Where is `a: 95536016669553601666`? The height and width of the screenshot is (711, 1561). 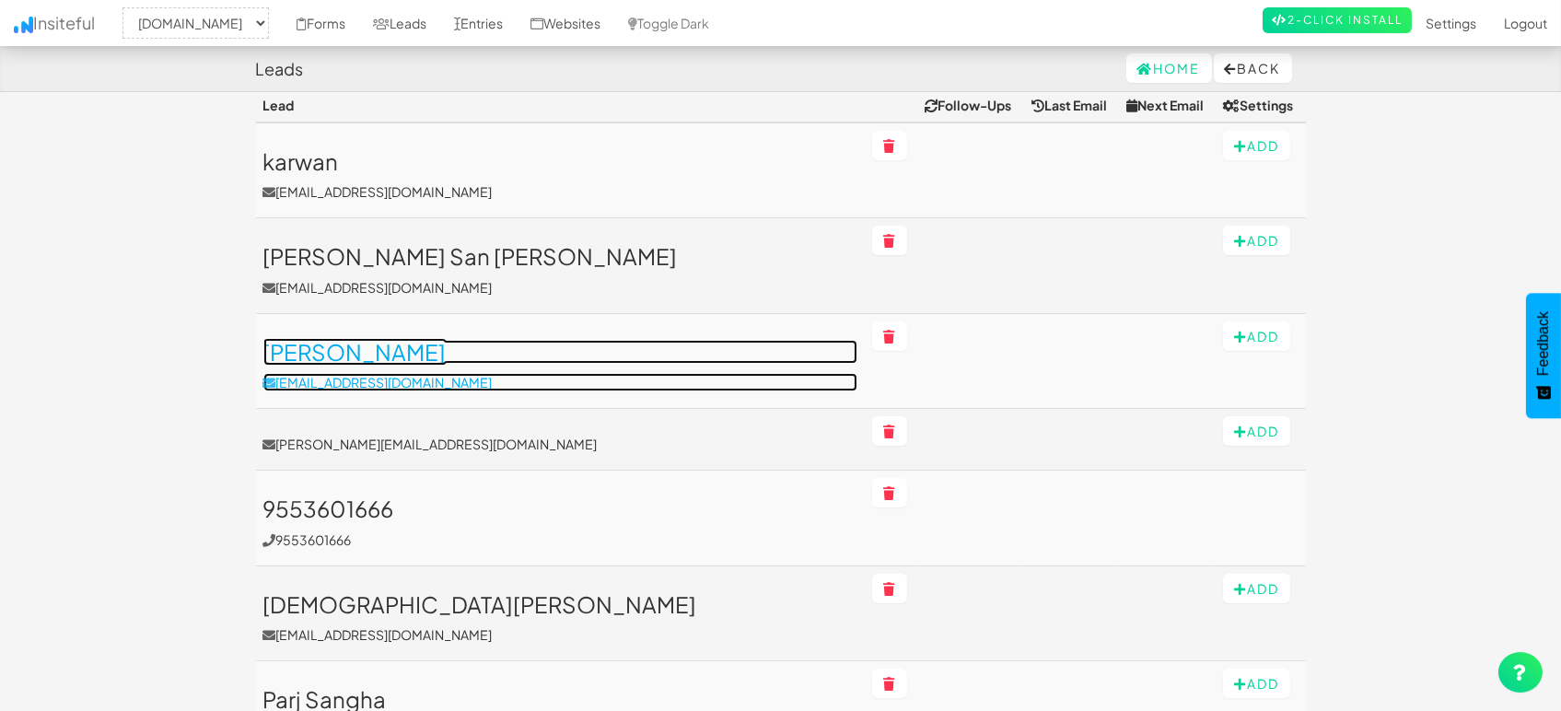 a: 95536016669553601666 is located at coordinates (560, 522).